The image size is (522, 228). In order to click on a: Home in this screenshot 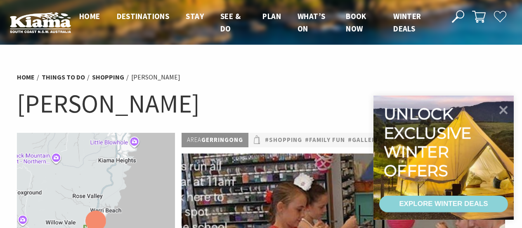, I will do `click(26, 77)`.